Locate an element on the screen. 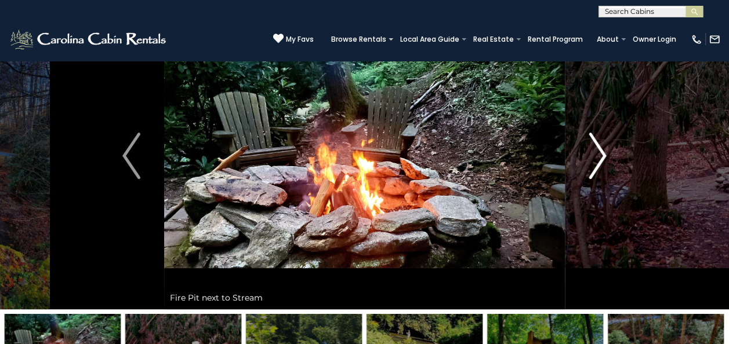 The height and width of the screenshot is (344, 729). a: Browse Rentals is located at coordinates (358, 39).